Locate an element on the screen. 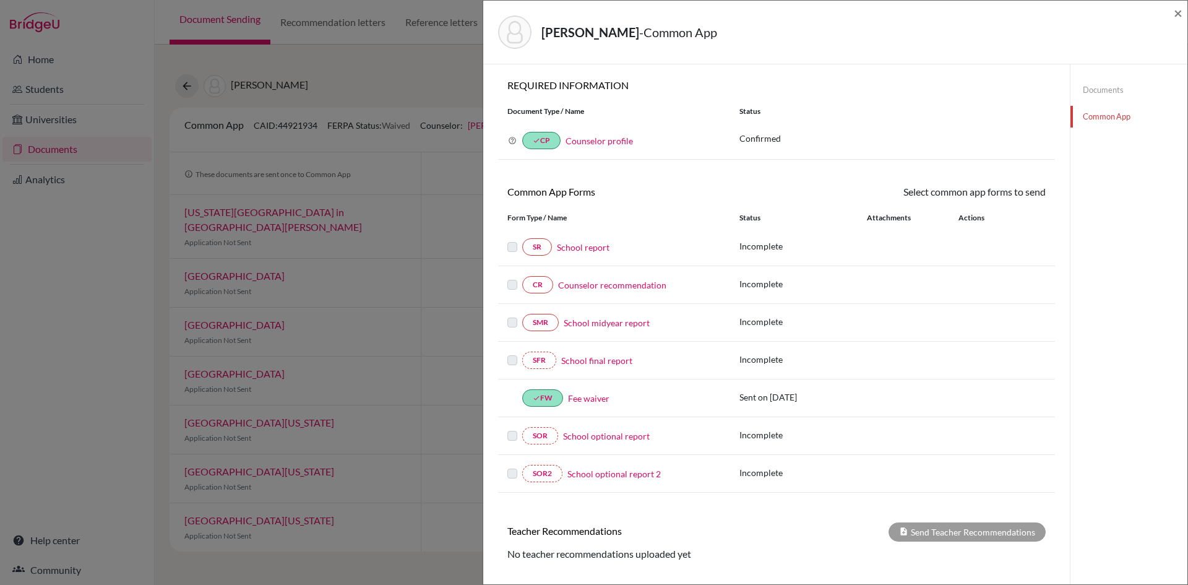  span: - Common App is located at coordinates (678, 32).